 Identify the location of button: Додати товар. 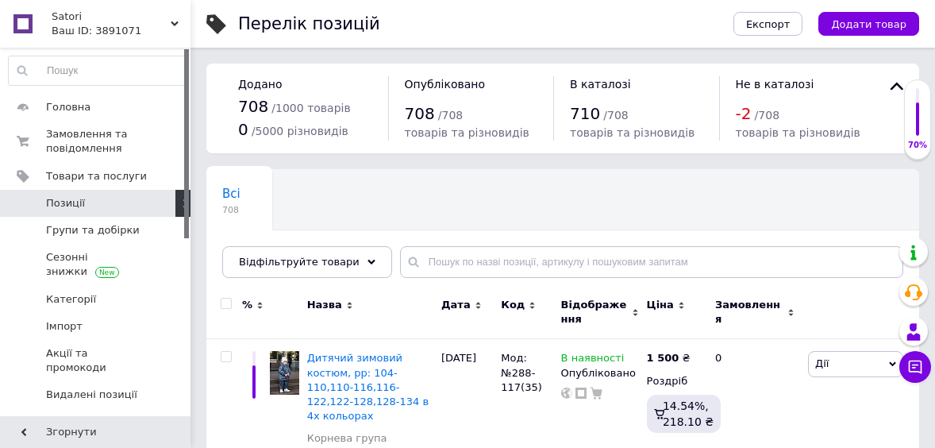
(868, 24).